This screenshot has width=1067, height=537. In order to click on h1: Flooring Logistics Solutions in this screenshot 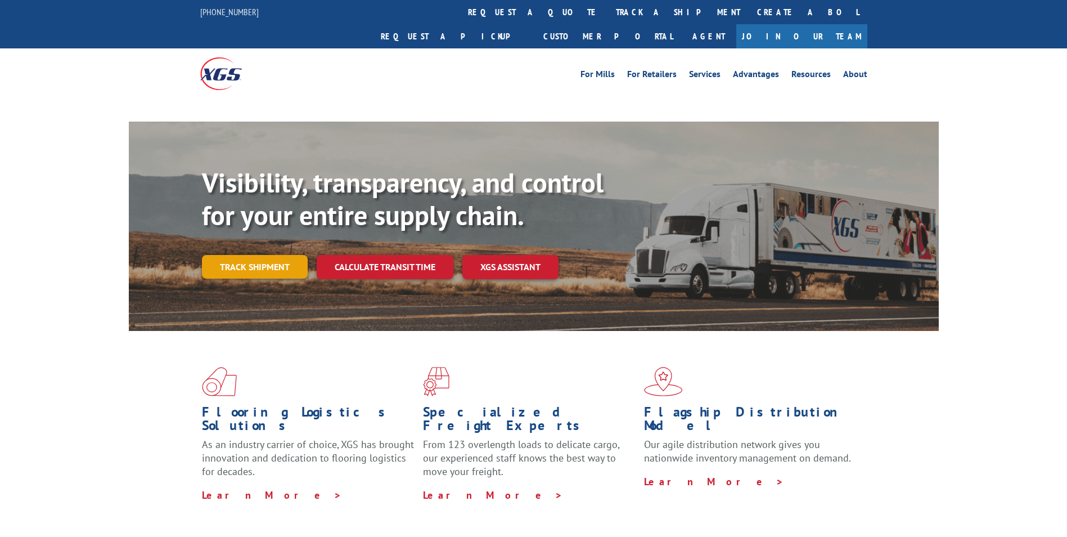, I will do `click(308, 421)`.